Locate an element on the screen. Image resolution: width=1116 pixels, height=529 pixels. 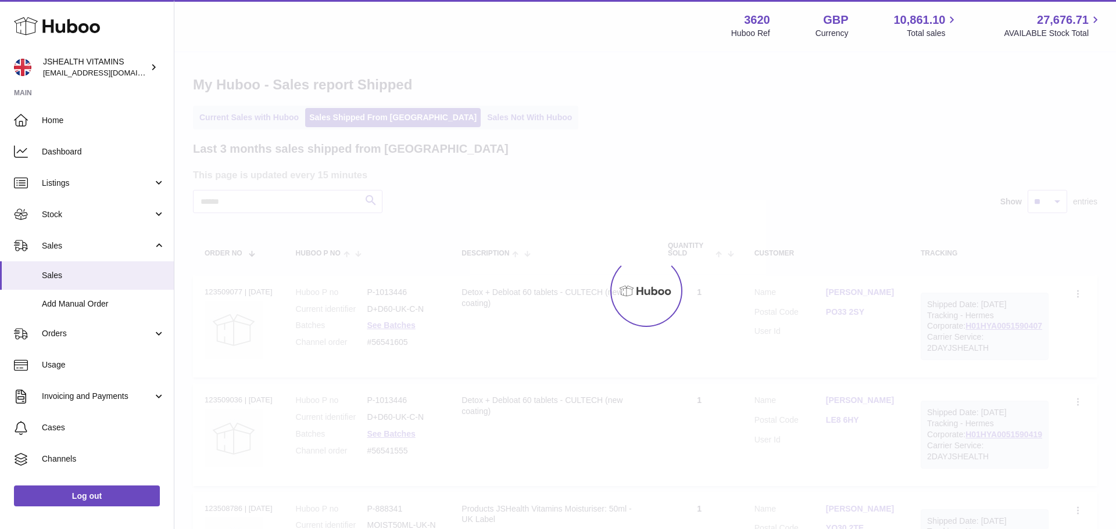
a: Log out is located at coordinates (87, 496).